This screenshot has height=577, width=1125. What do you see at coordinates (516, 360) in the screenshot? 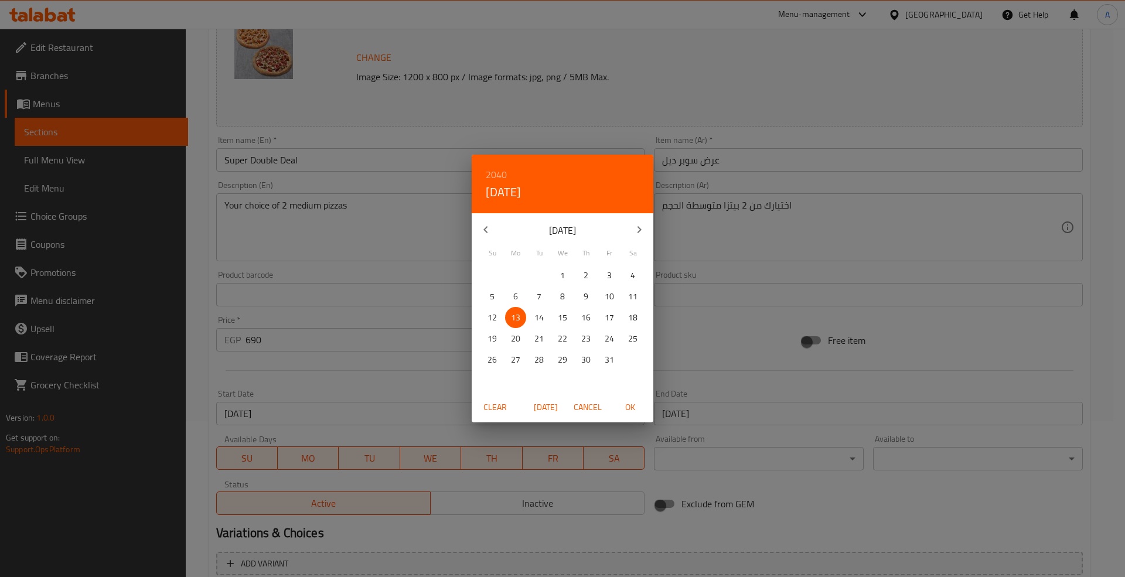
I see `p: 27` at bounding box center [516, 360].